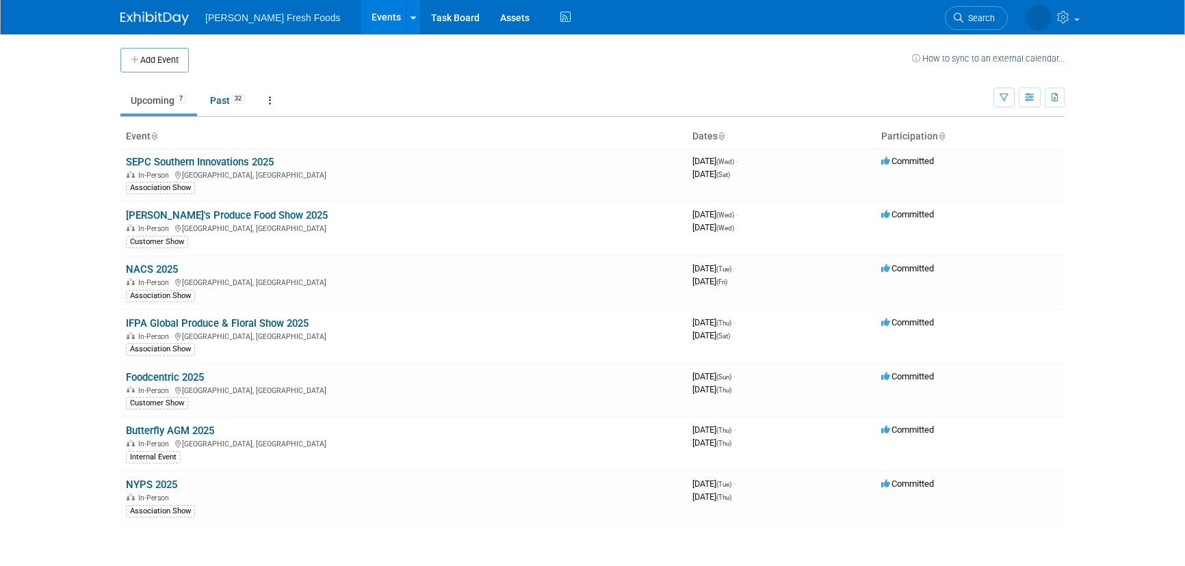 The height and width of the screenshot is (566, 1185). Describe the element at coordinates (721, 136) in the screenshot. I see `a: Sort by Start Date` at that location.